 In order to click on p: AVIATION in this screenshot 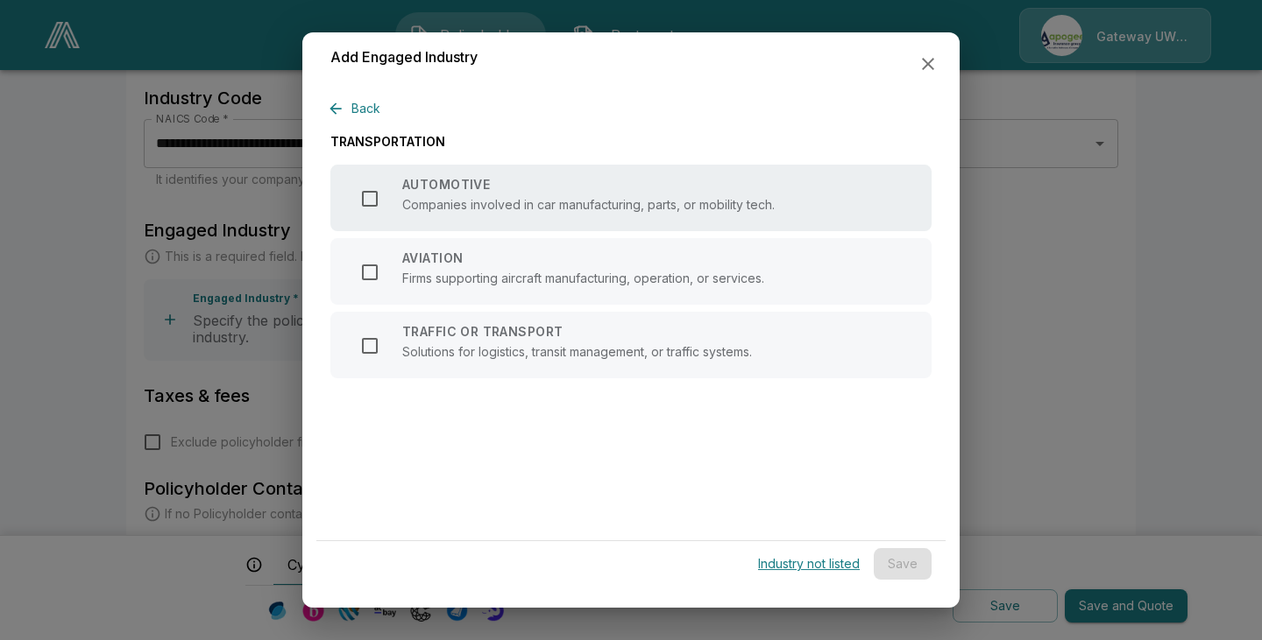, I will do `click(583, 258)`.